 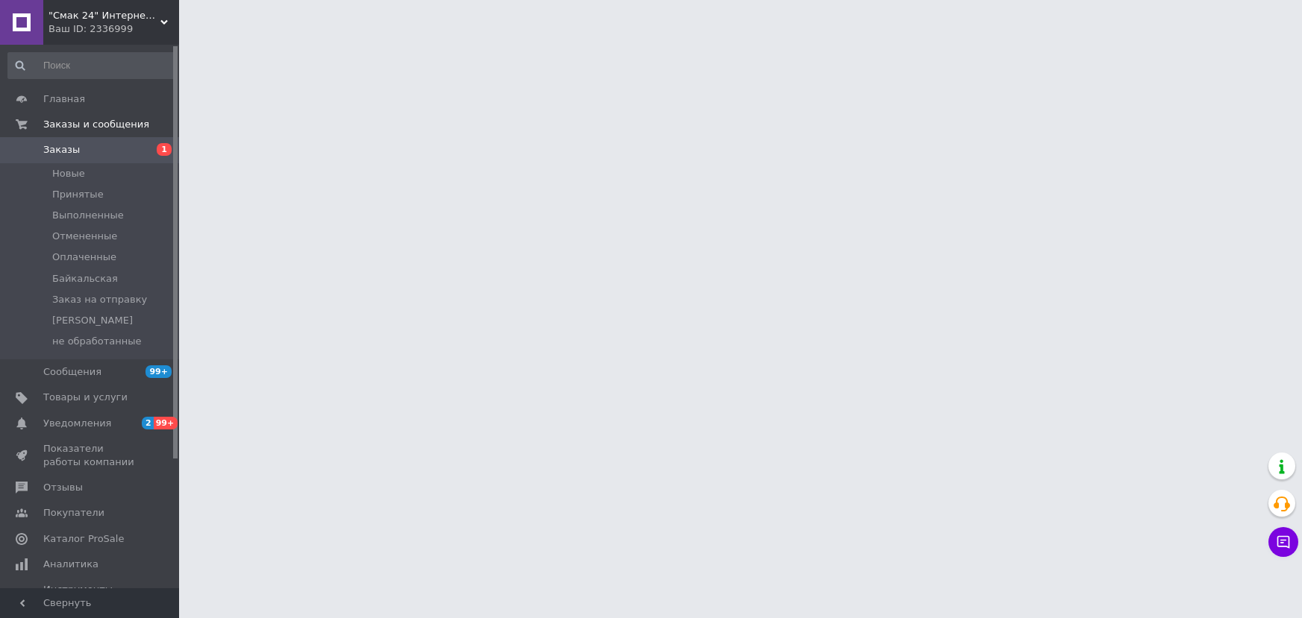 What do you see at coordinates (61, 150) in the screenshot?
I see `span: Заказы` at bounding box center [61, 150].